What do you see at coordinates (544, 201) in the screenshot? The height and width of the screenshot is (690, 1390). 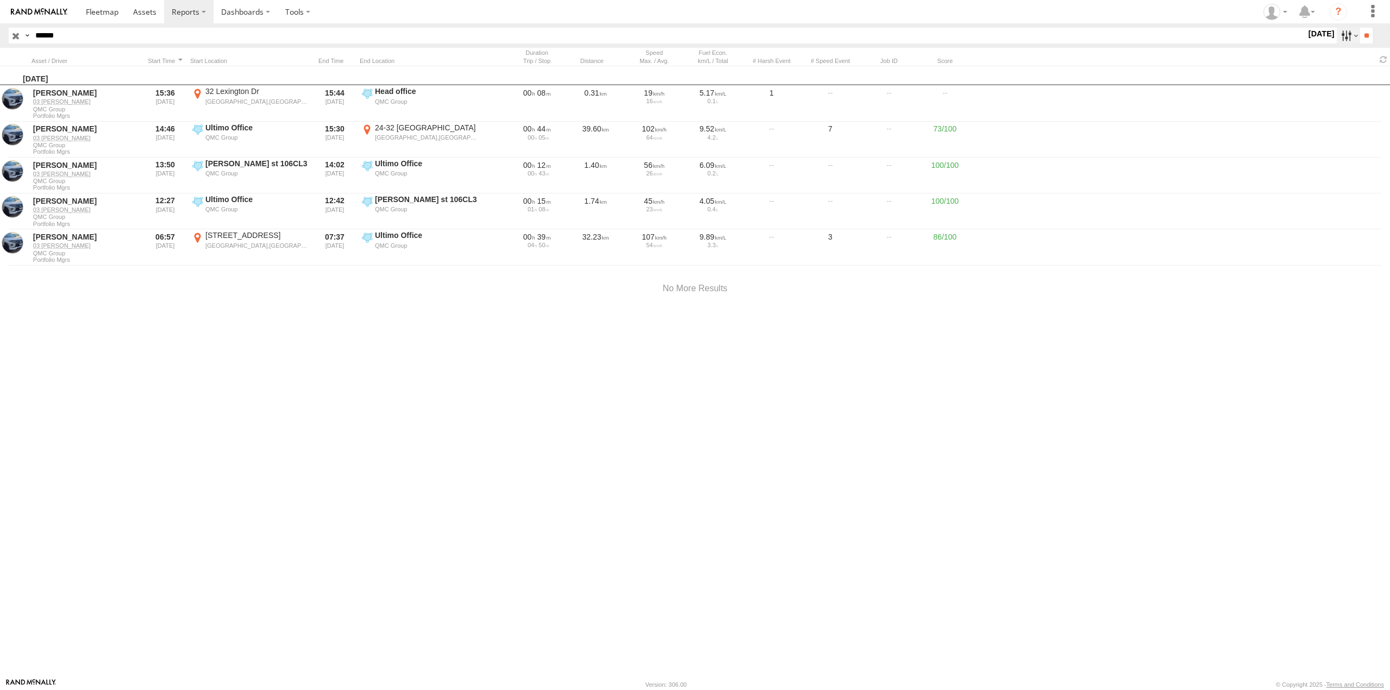 I see `span: 15` at bounding box center [544, 201].